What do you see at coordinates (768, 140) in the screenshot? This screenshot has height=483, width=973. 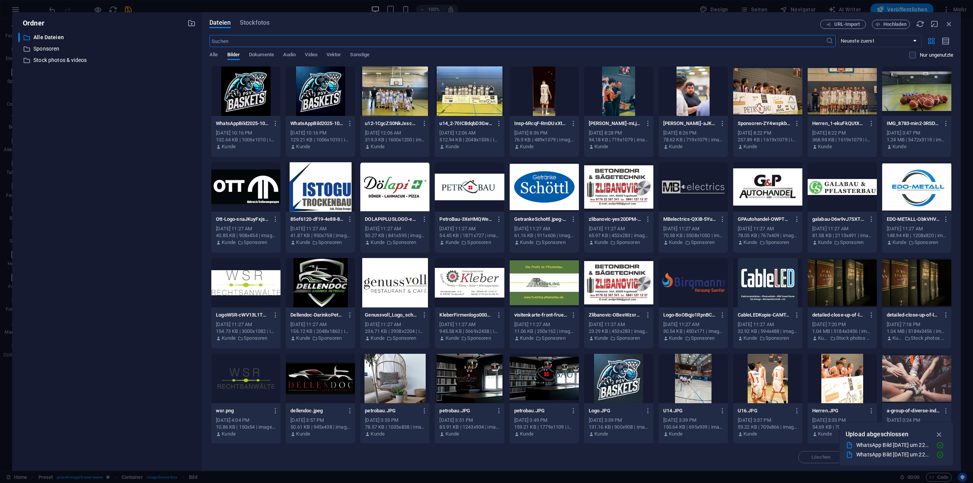 I see `div: 257.89 KB | 1619x1079 | image/jpeg` at bounding box center [768, 140].